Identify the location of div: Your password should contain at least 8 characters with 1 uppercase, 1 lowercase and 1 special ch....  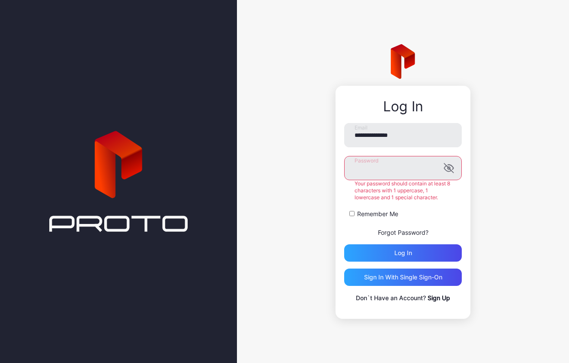
(403, 190).